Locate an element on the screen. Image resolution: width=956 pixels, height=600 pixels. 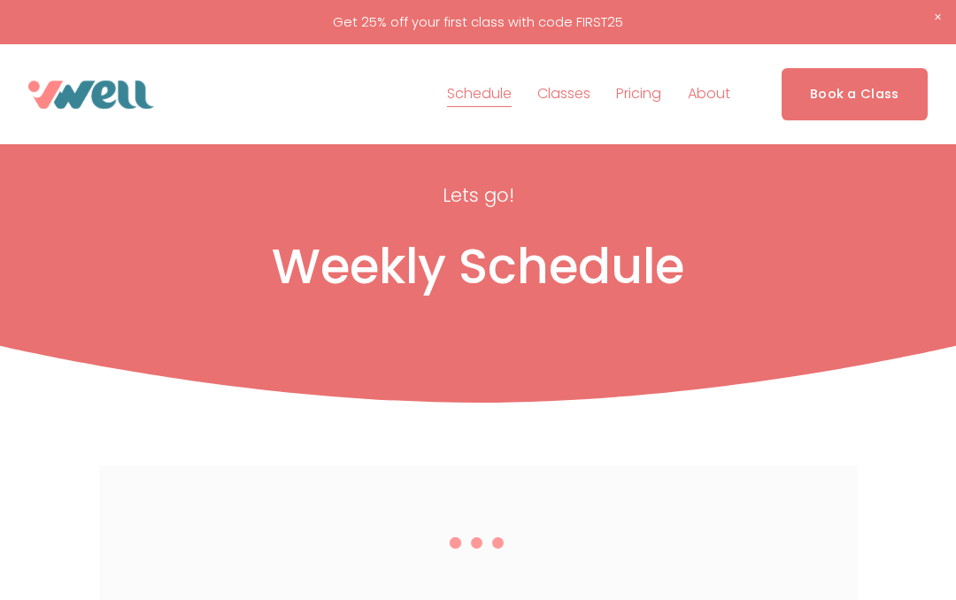
a: Schedule is located at coordinates (479, 95).